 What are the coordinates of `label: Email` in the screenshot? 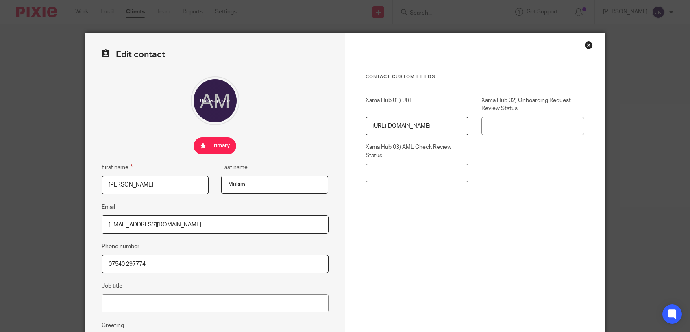 It's located at (108, 207).